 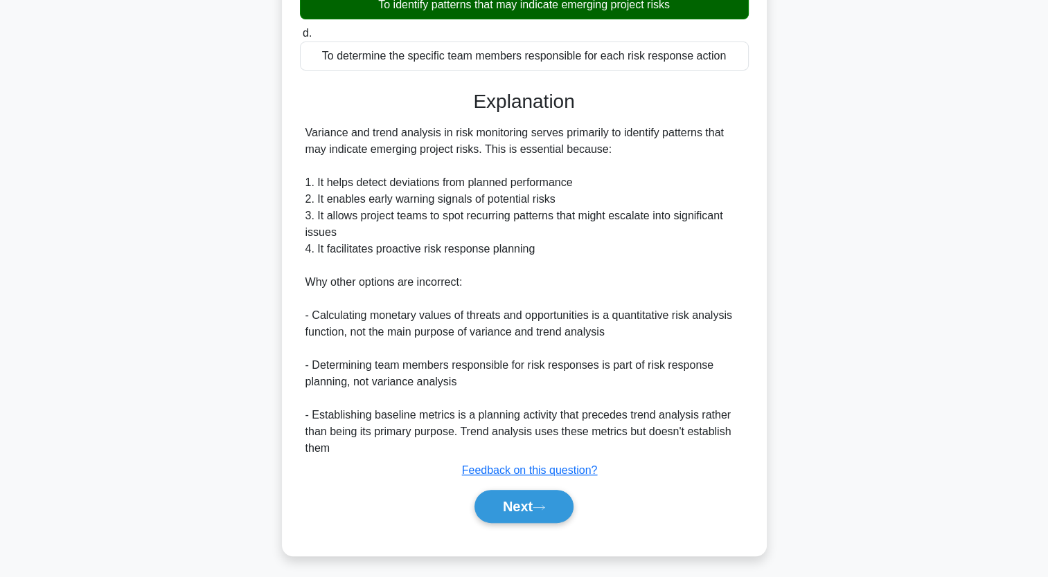 What do you see at coordinates (524, 102) in the screenshot?
I see `h3: Explanation` at bounding box center [524, 102].